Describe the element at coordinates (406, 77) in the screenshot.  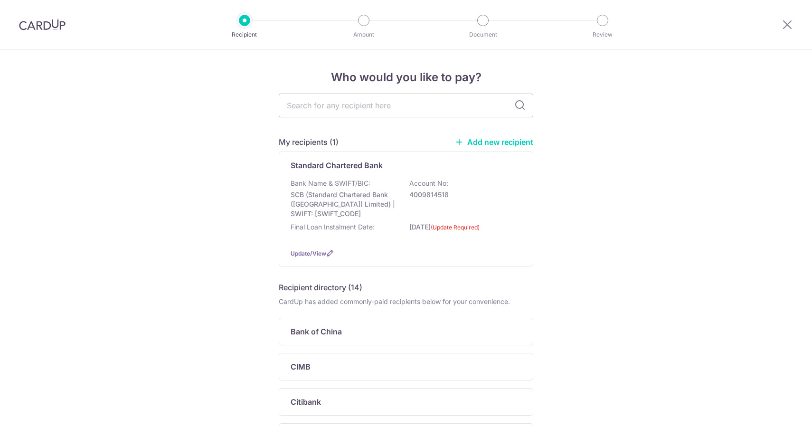
I see `h4: Who would you like to pay?` at that location.